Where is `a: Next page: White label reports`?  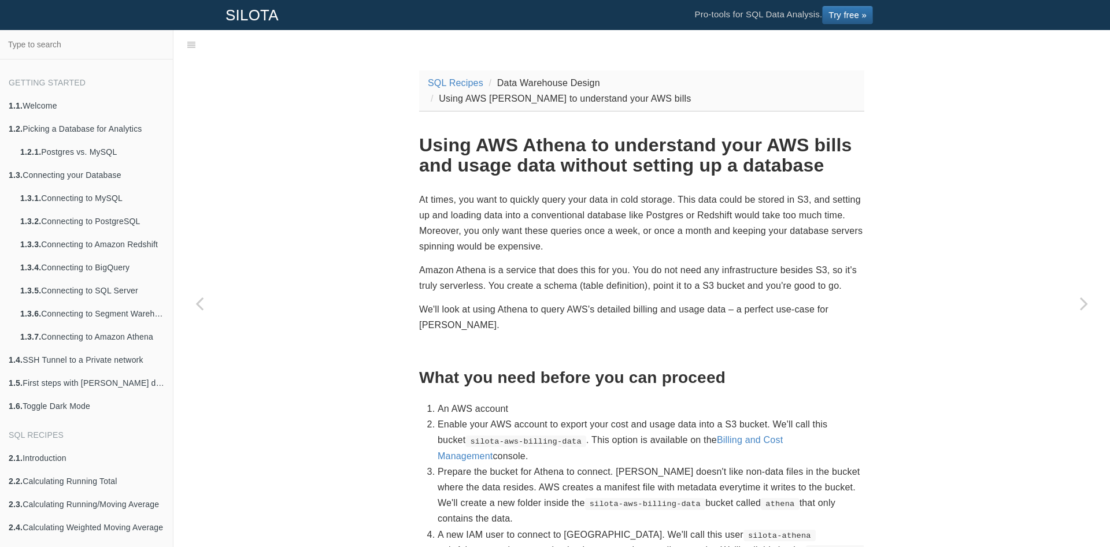 a: Next page: White label reports is located at coordinates (1084, 303).